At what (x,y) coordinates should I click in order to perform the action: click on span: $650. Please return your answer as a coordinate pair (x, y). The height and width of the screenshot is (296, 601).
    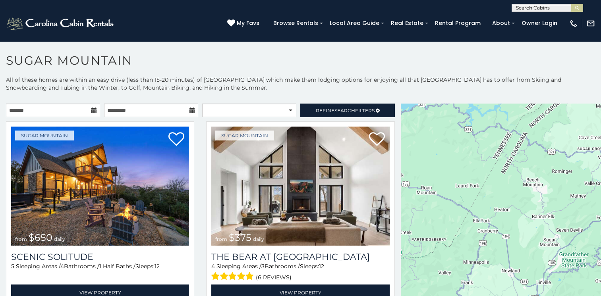
    Looking at the image, I should click on (40, 237).